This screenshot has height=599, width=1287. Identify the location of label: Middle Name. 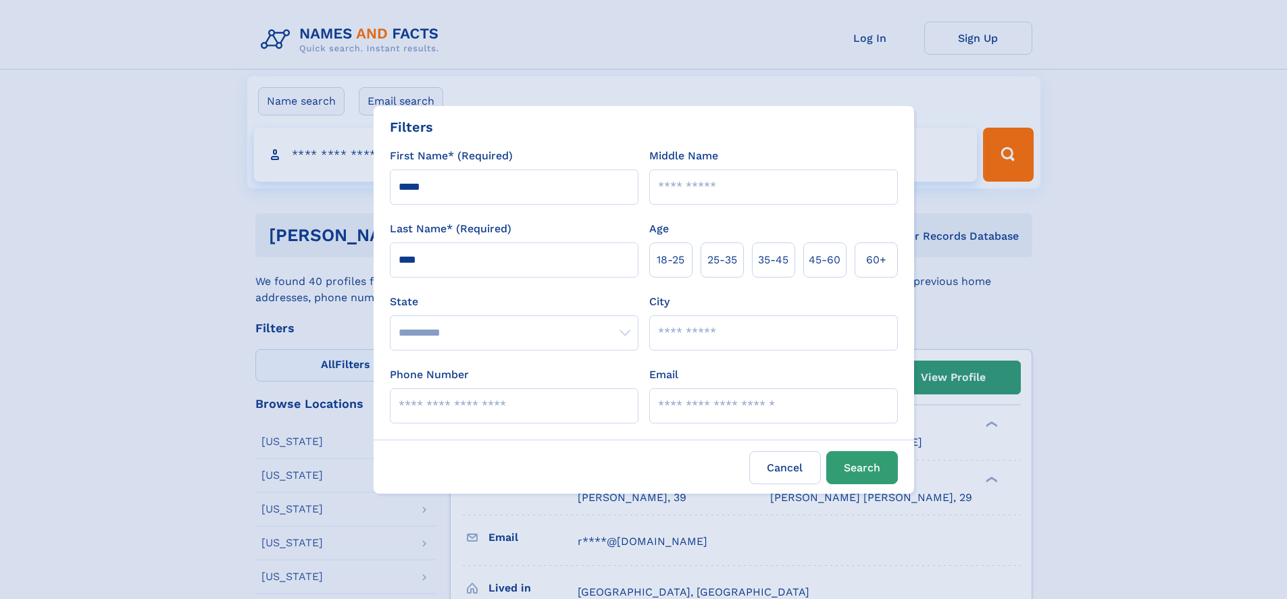
(684, 156).